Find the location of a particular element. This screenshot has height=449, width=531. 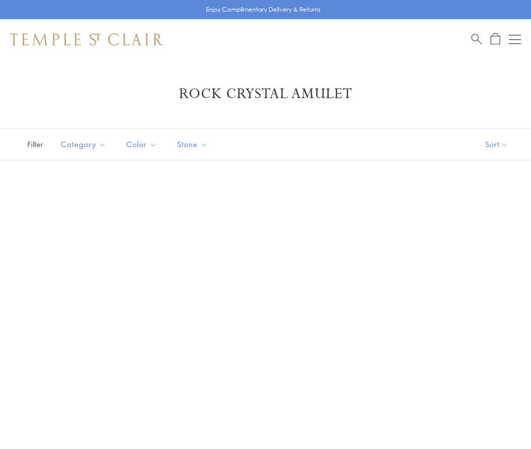

button: Stone is located at coordinates (192, 144).